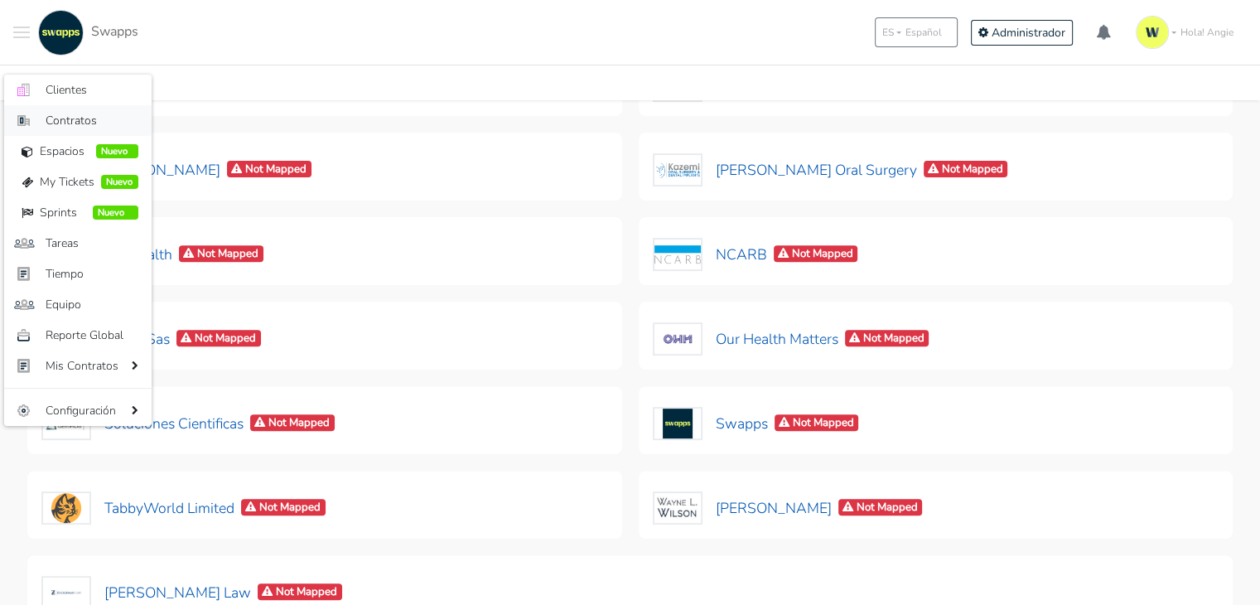  Describe the element at coordinates (67, 181) in the screenshot. I see `span: My Tickets` at that location.